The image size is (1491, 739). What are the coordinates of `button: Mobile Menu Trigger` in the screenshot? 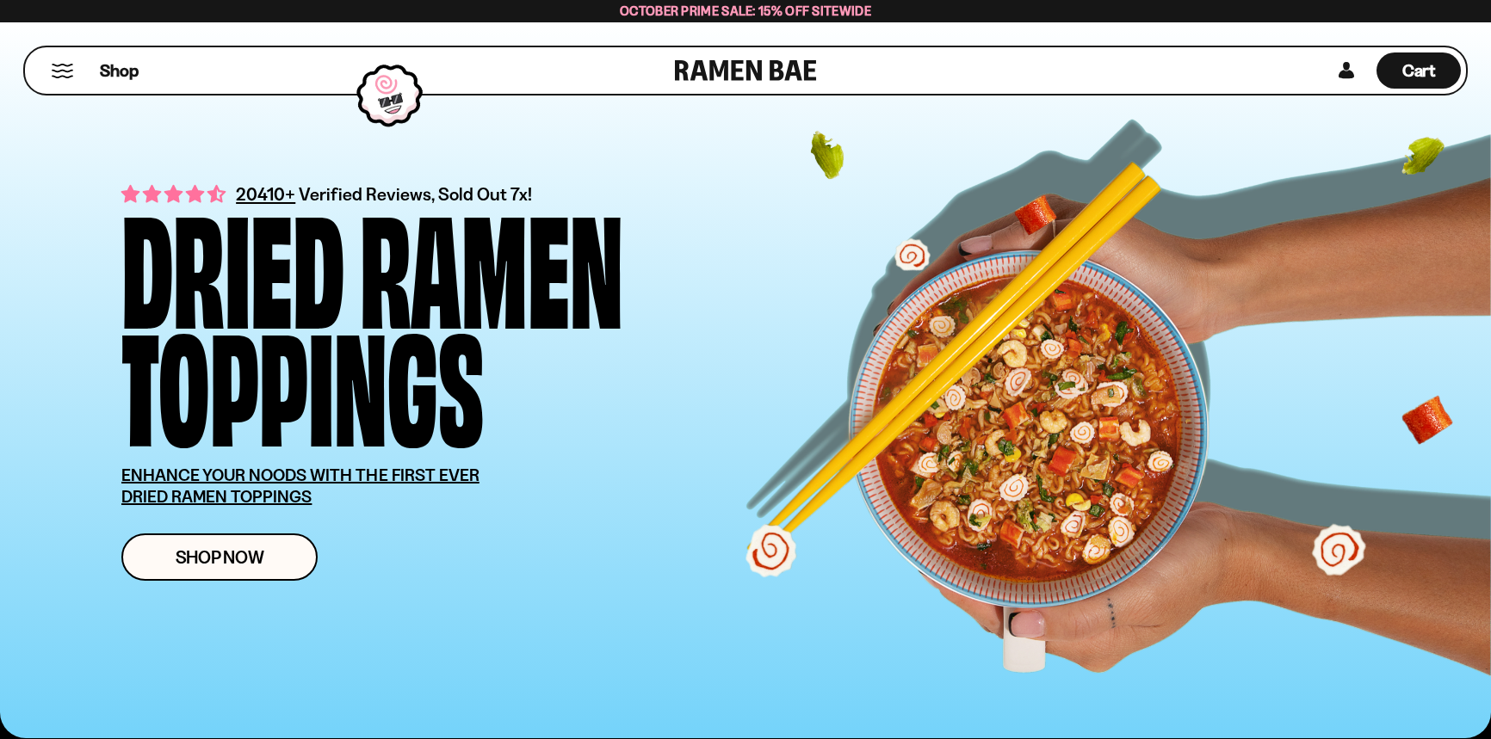 It's located at (62, 71).